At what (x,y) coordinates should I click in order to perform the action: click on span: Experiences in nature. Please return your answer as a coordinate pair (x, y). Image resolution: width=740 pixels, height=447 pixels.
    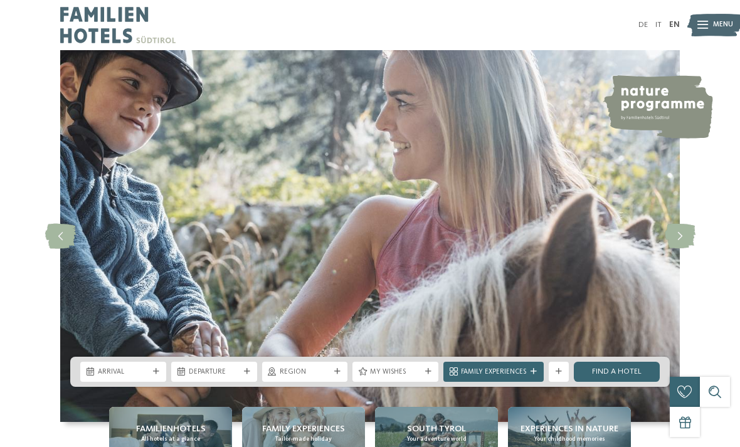
    Looking at the image, I should click on (569, 429).